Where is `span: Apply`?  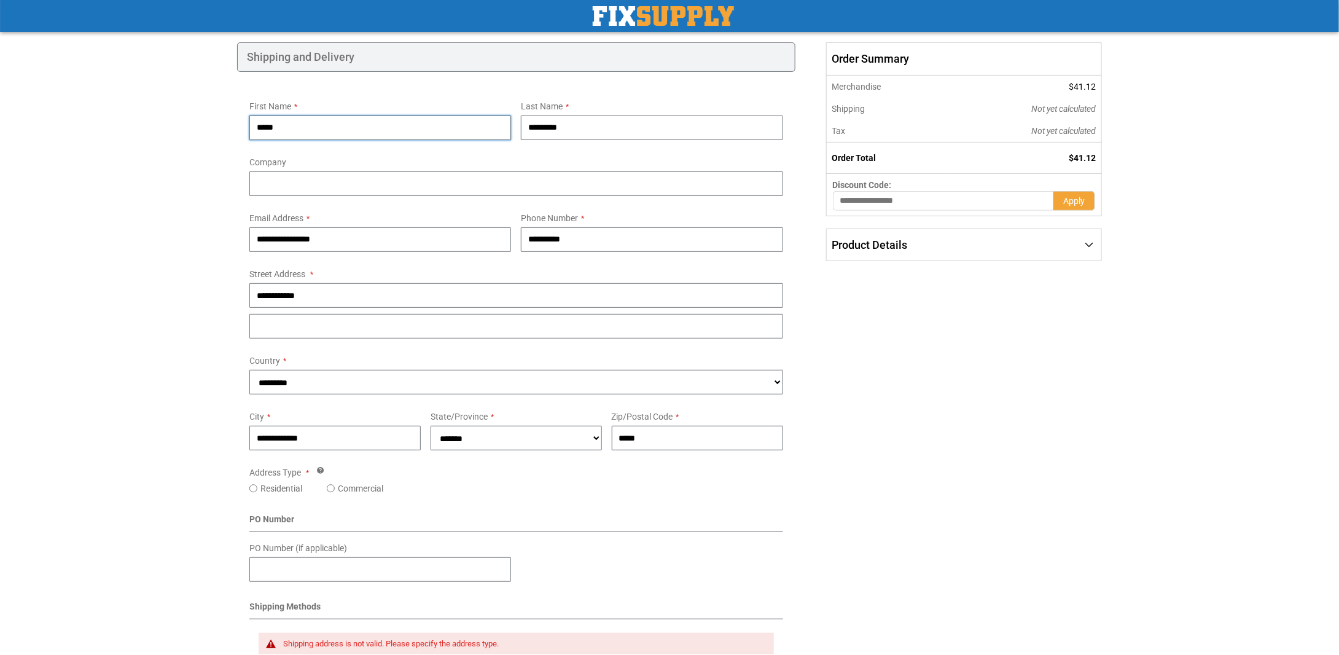
span: Apply is located at coordinates (1074, 201).